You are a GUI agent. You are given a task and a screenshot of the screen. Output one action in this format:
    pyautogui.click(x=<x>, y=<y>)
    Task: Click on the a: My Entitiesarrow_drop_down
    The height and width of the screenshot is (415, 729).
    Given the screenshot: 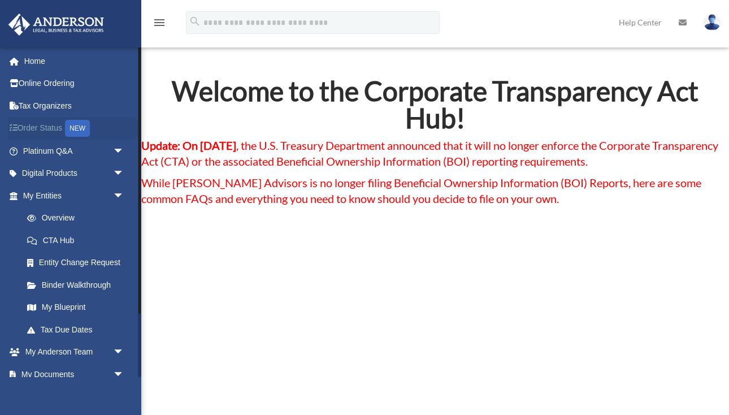 What is the action you would take?
    pyautogui.click(x=75, y=195)
    